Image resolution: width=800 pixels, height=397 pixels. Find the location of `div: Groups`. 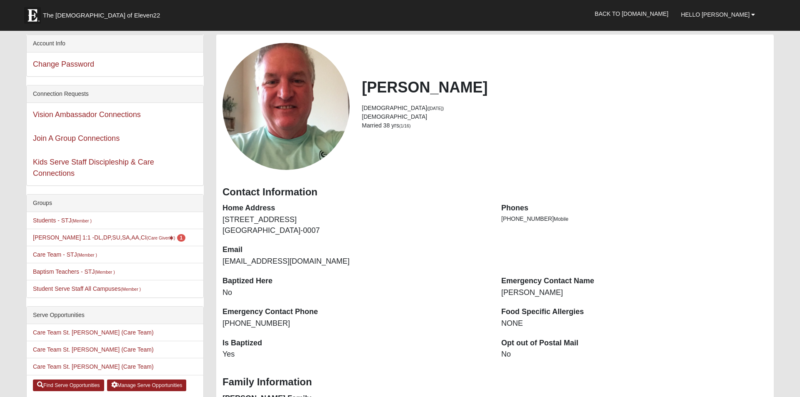

div: Groups is located at coordinates (115, 203).